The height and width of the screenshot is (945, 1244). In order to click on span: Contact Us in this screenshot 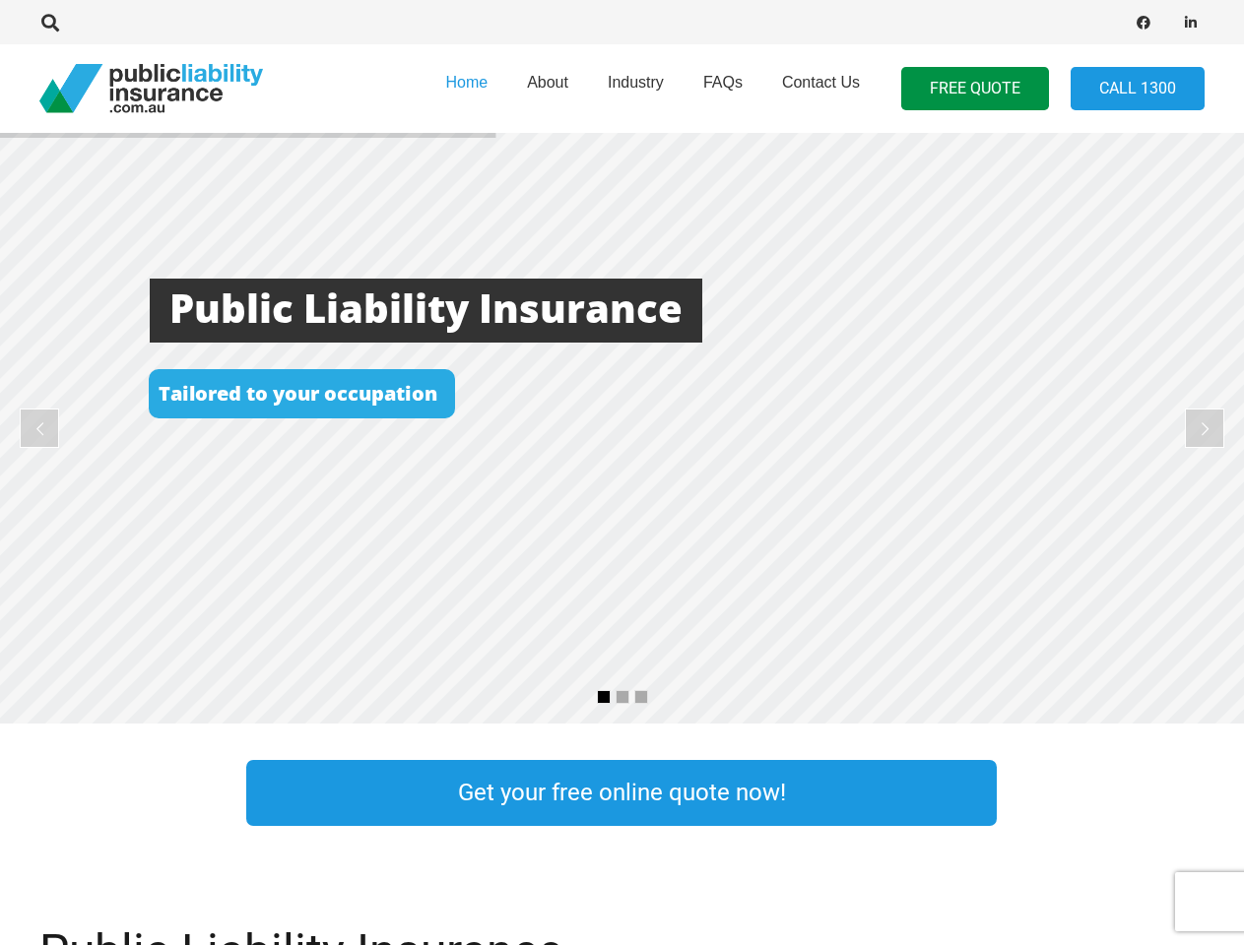, I will do `click(820, 82)`.